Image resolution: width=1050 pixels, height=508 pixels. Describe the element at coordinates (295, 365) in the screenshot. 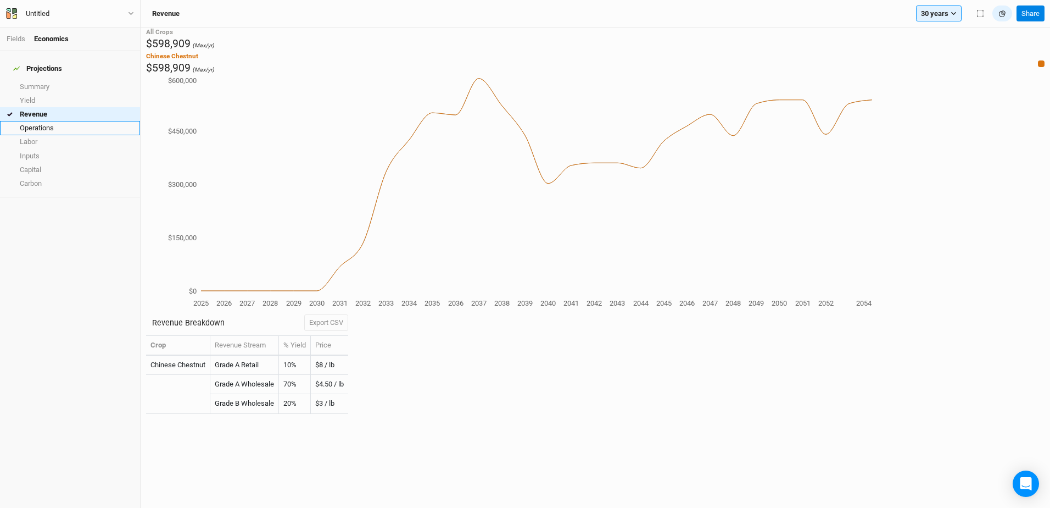

I see `td: 10%` at that location.